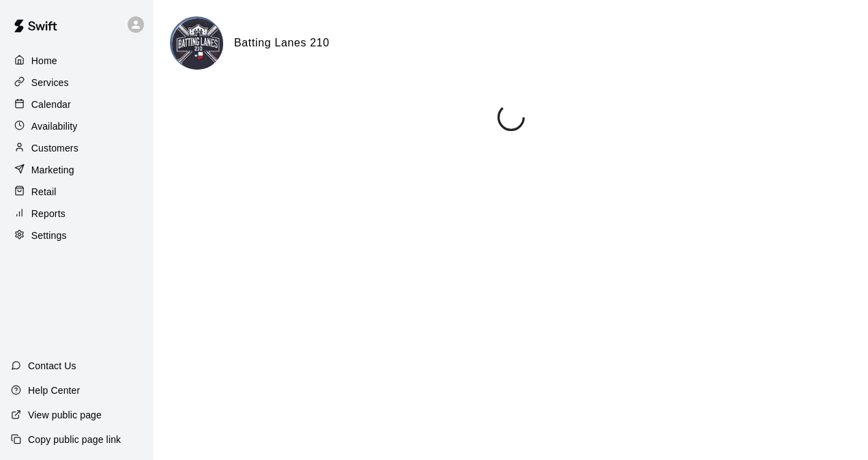 Image resolution: width=868 pixels, height=460 pixels. What do you see at coordinates (76, 192) in the screenshot?
I see `a: Retail` at bounding box center [76, 192].